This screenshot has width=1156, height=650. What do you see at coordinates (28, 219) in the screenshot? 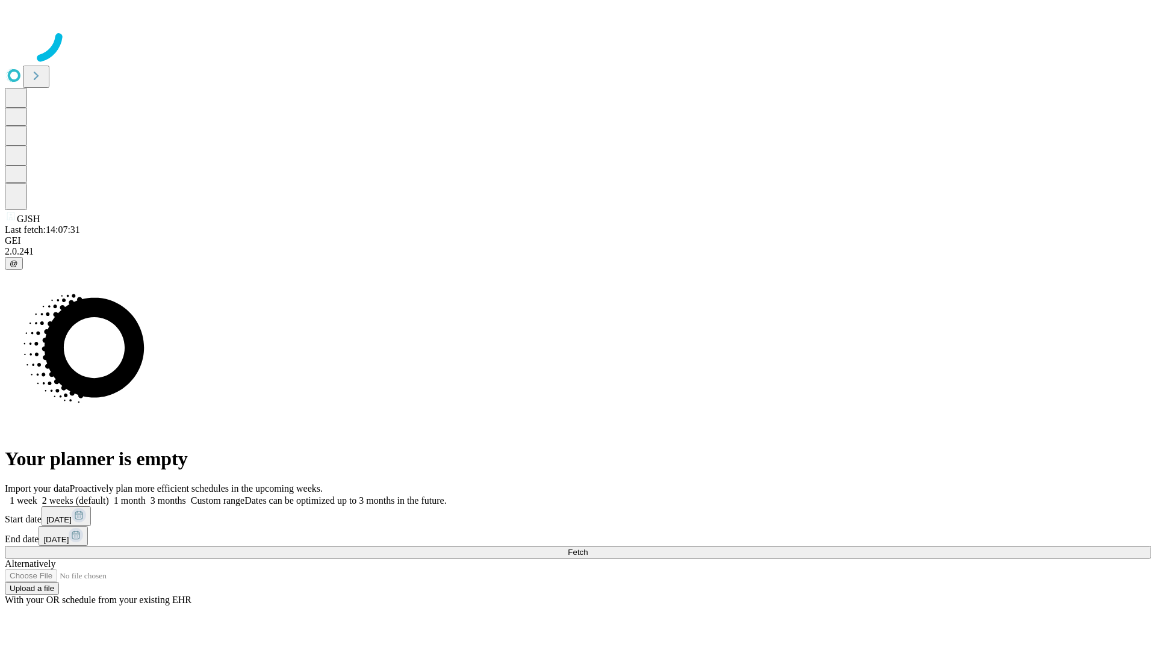
I see `span: GJSH` at bounding box center [28, 219].